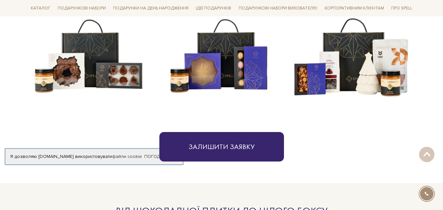  What do you see at coordinates (278, 8) in the screenshot?
I see `a: Подарункові набори вихователю` at bounding box center [278, 8].